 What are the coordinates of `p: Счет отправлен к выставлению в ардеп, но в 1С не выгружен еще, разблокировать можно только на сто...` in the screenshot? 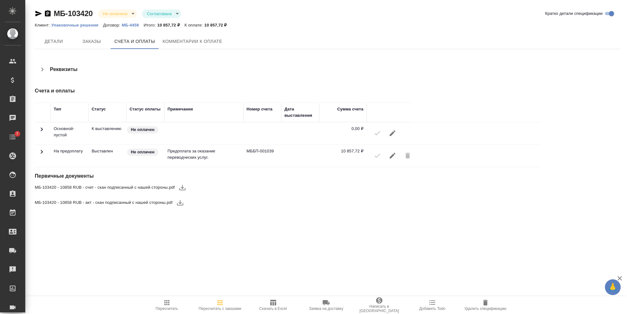 It's located at (107, 129).